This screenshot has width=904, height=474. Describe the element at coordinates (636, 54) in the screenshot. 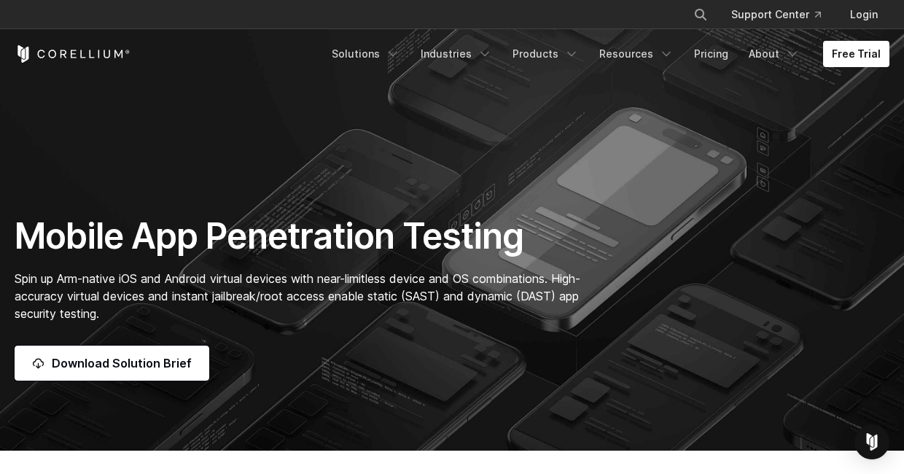

I see `a: Resources` at that location.